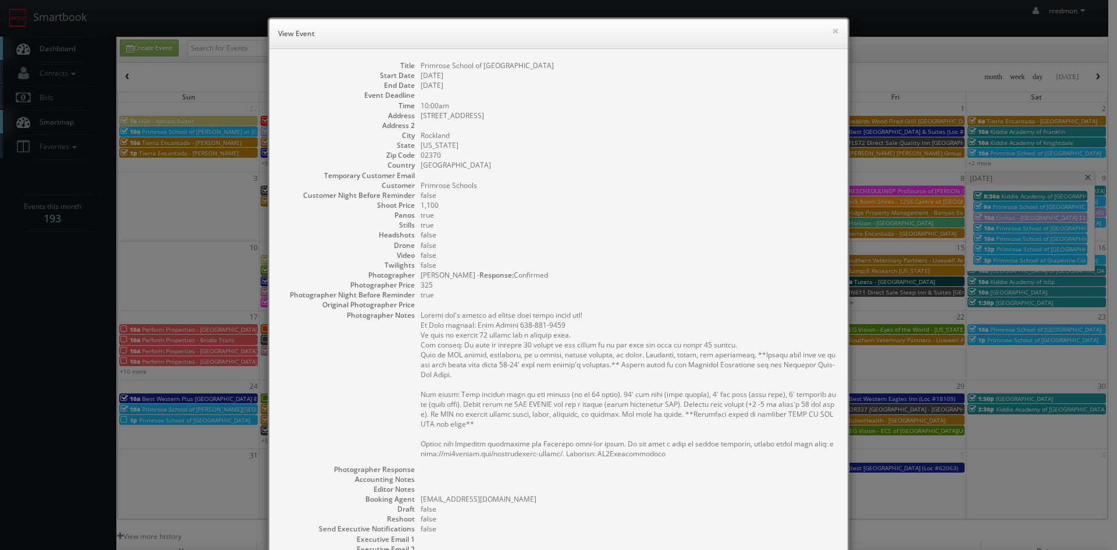 The height and width of the screenshot is (550, 1117). I want to click on dd: 02370, so click(628, 155).